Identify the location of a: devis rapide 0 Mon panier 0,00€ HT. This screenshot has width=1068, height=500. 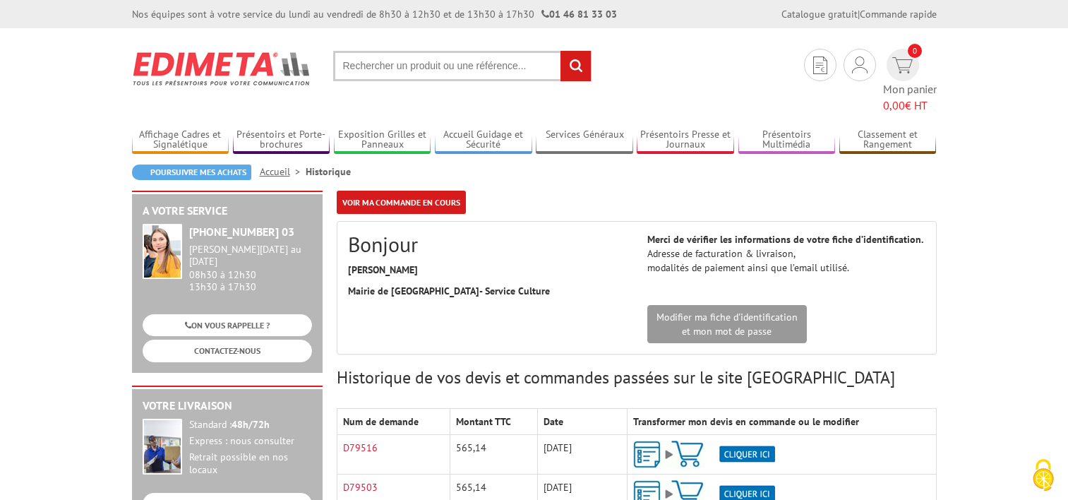
(910, 81).